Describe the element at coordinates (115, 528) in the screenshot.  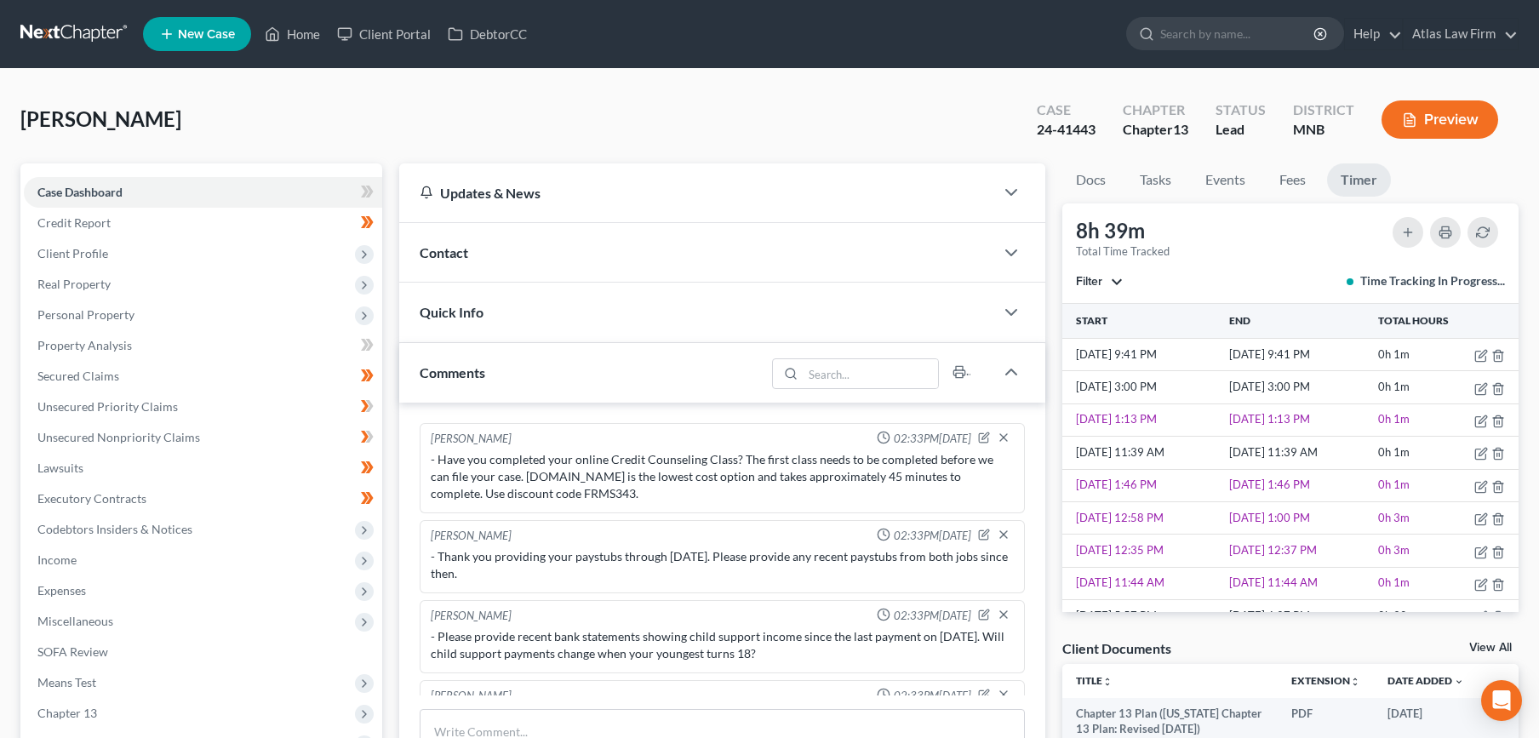
I see `span: Codebtors Insiders & Notices` at that location.